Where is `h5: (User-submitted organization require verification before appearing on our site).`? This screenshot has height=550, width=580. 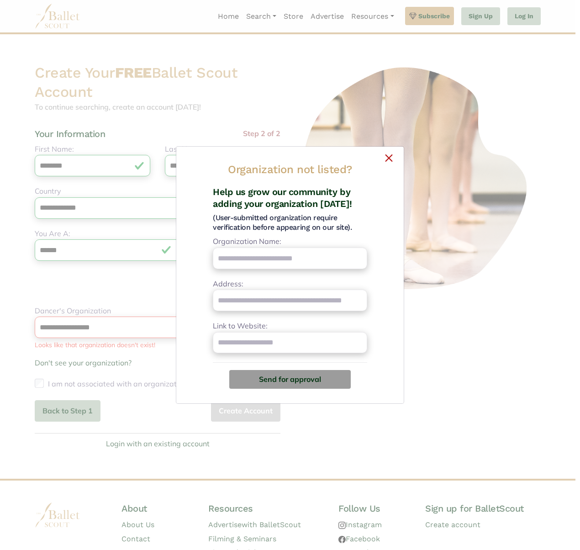
h5: (User-submitted organization require verification before appearing on our site). is located at coordinates (290, 223).